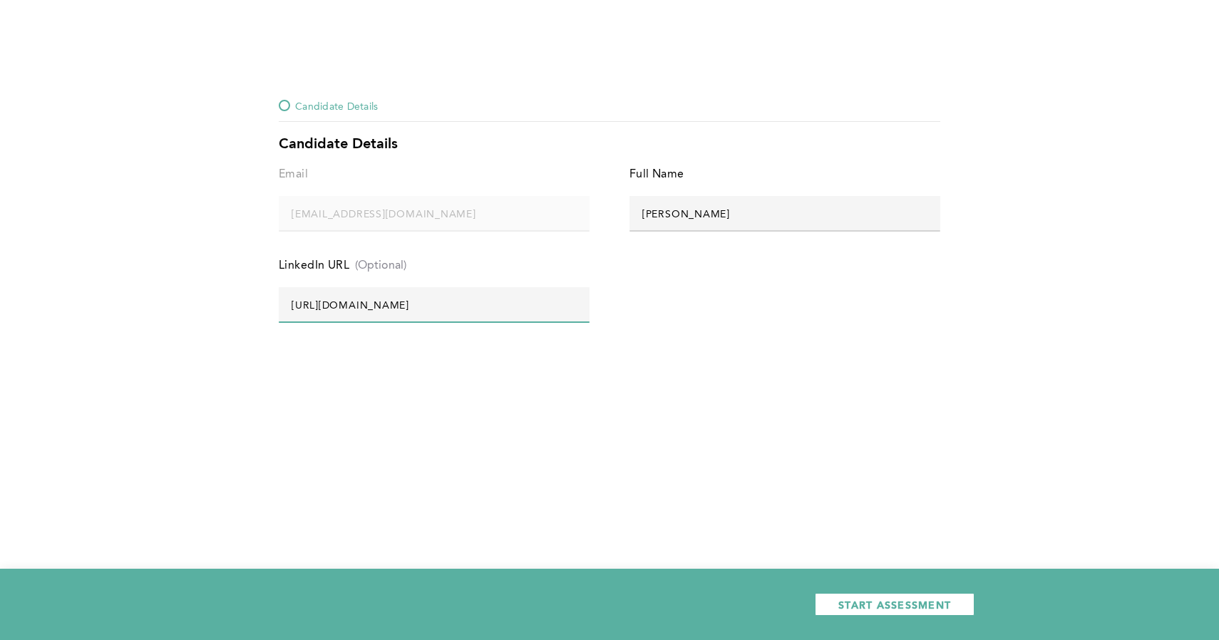 The image size is (1219, 640). I want to click on div: Email, so click(293, 175).